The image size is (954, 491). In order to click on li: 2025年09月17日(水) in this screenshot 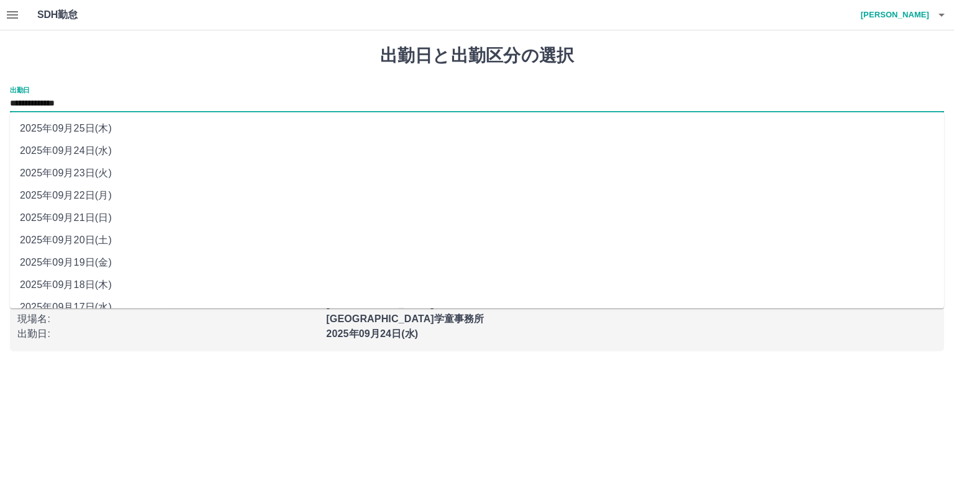, I will do `click(477, 308)`.